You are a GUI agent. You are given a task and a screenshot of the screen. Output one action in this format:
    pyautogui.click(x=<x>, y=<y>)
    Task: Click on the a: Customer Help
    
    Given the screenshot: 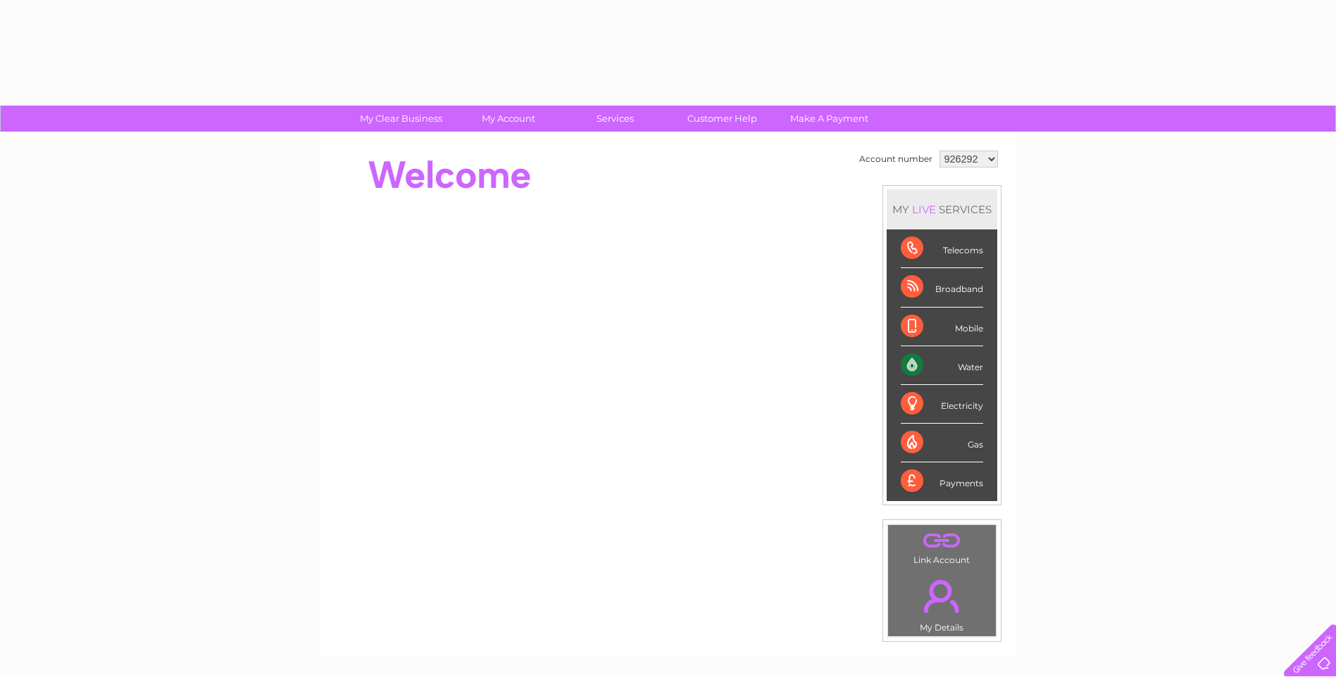 What is the action you would take?
    pyautogui.click(x=722, y=118)
    